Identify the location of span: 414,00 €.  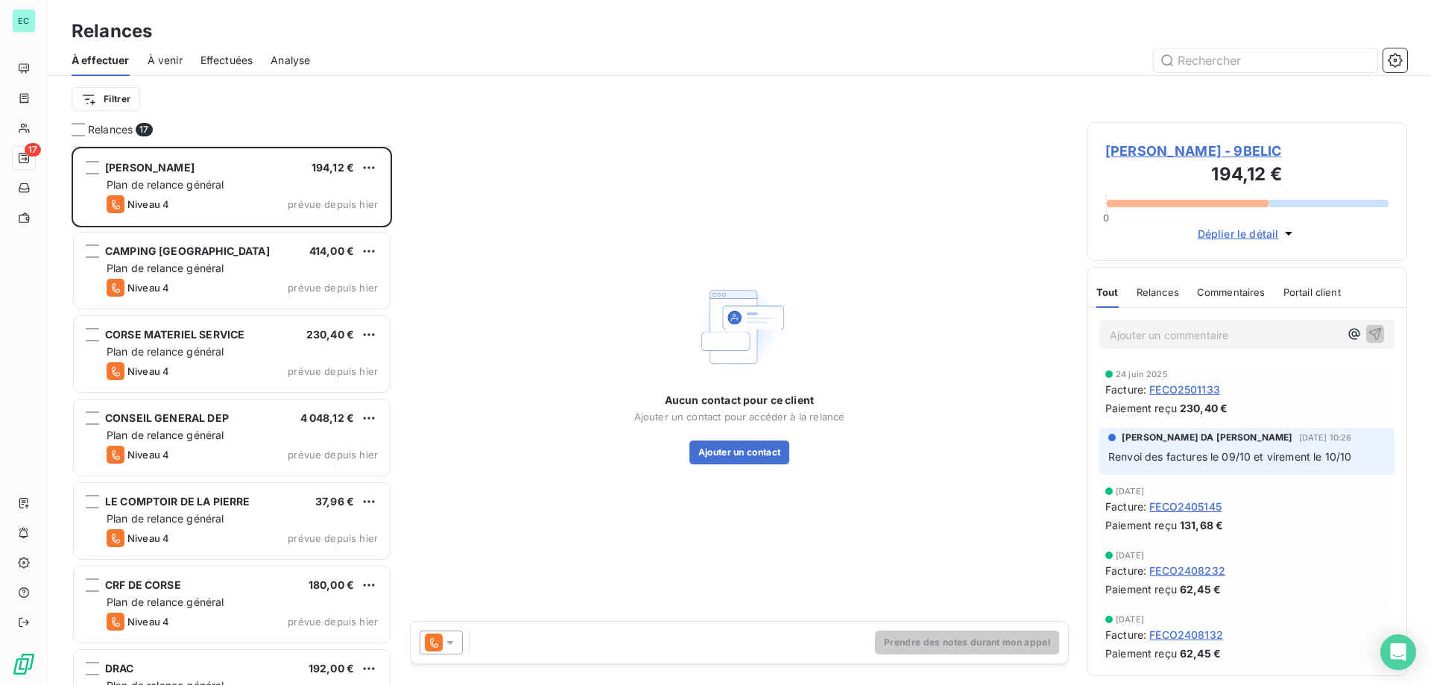
(332, 251).